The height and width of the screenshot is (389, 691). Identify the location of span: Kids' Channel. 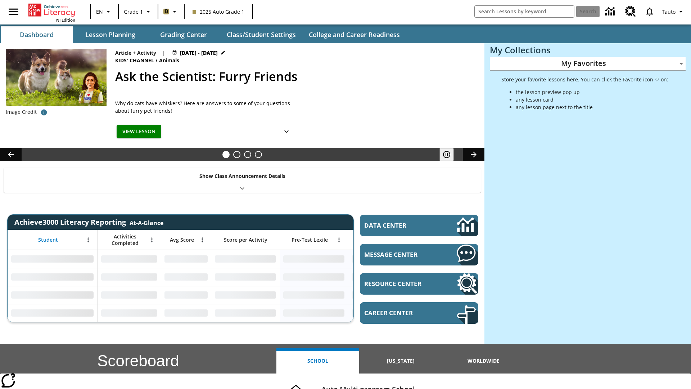
(135, 61).